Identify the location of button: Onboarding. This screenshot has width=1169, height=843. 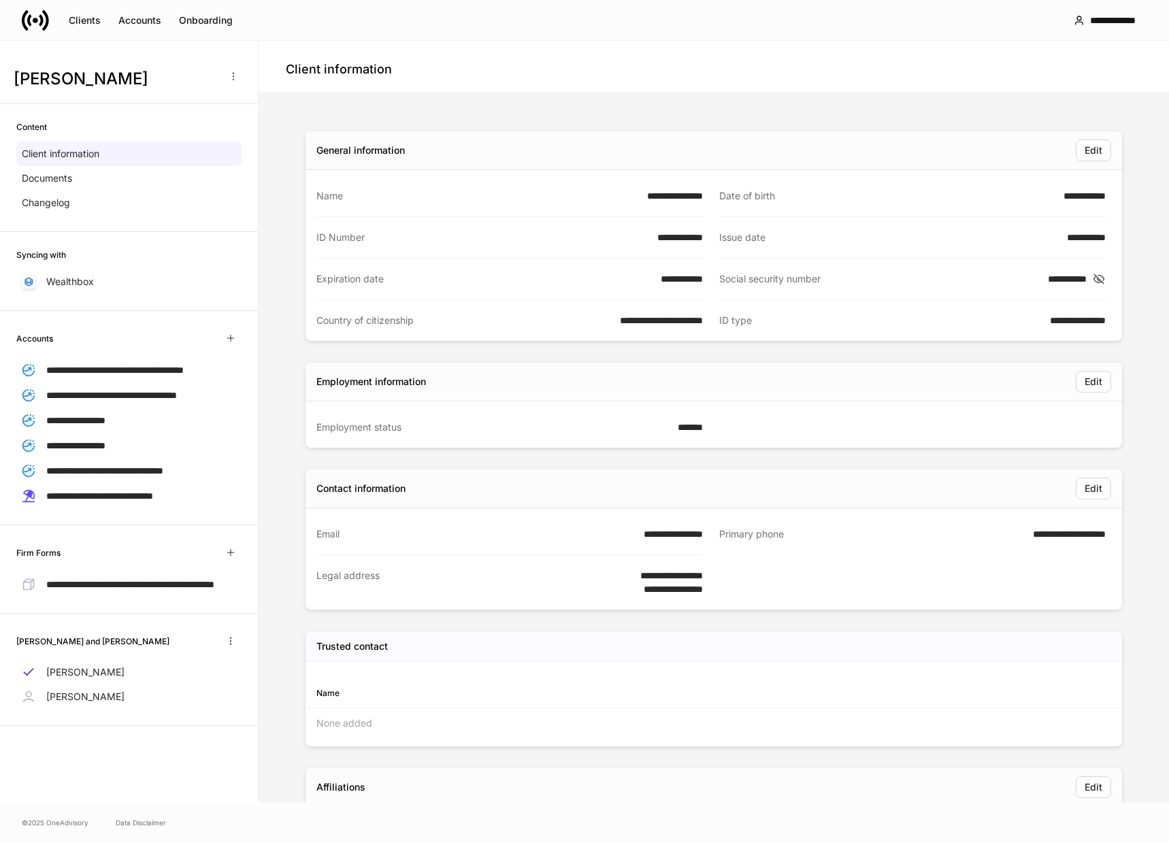
(206, 20).